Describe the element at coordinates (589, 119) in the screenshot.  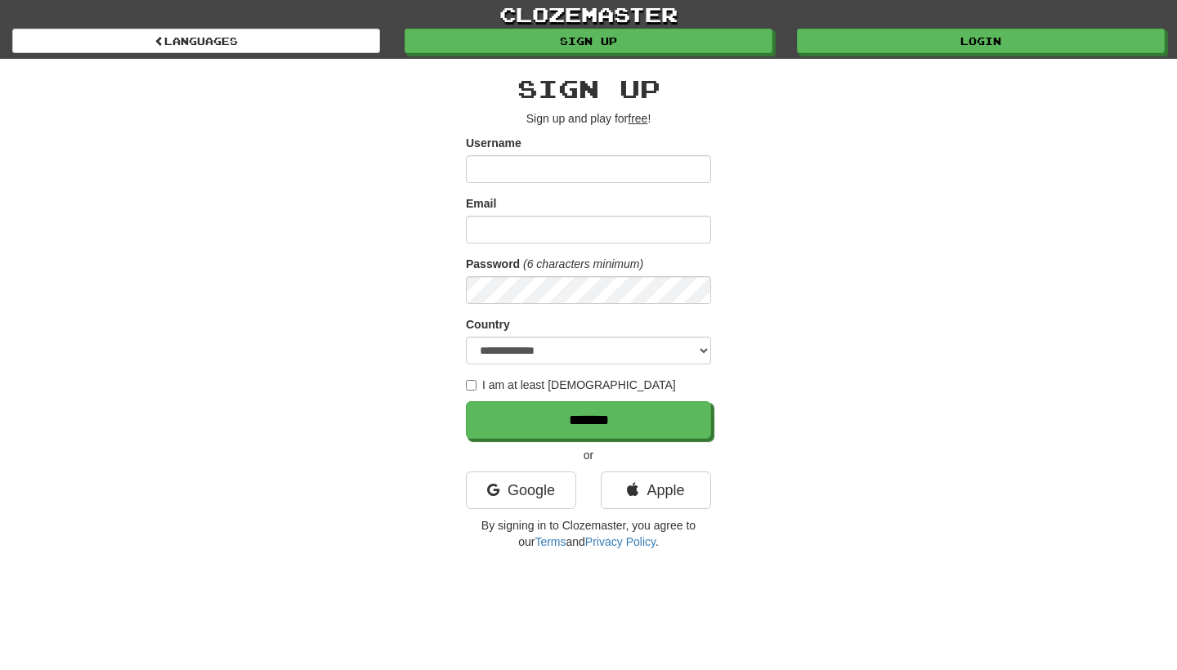
I see `p: Sign up and play for !` at that location.